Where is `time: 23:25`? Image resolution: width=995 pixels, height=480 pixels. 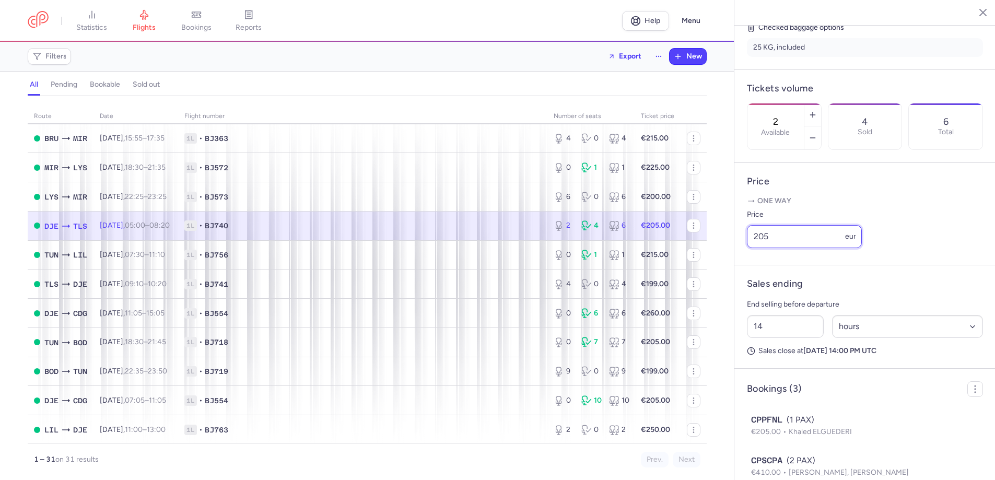
time: 23:25 is located at coordinates (157, 196).